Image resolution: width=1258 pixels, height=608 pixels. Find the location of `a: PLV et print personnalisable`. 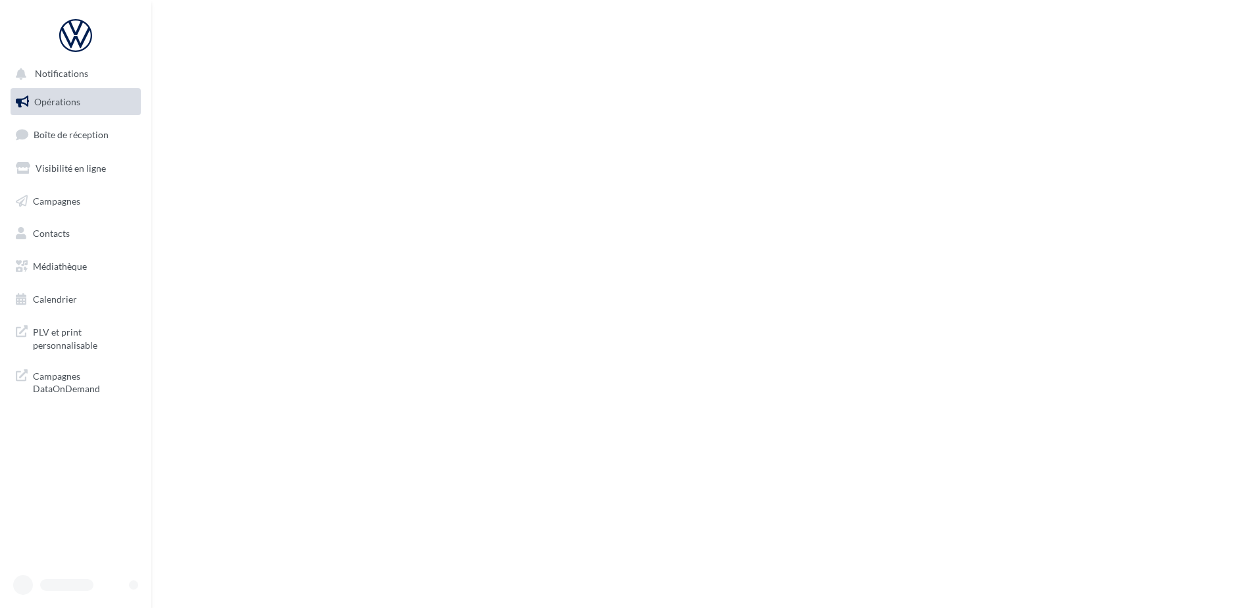

a: PLV et print personnalisable is located at coordinates (76, 337).